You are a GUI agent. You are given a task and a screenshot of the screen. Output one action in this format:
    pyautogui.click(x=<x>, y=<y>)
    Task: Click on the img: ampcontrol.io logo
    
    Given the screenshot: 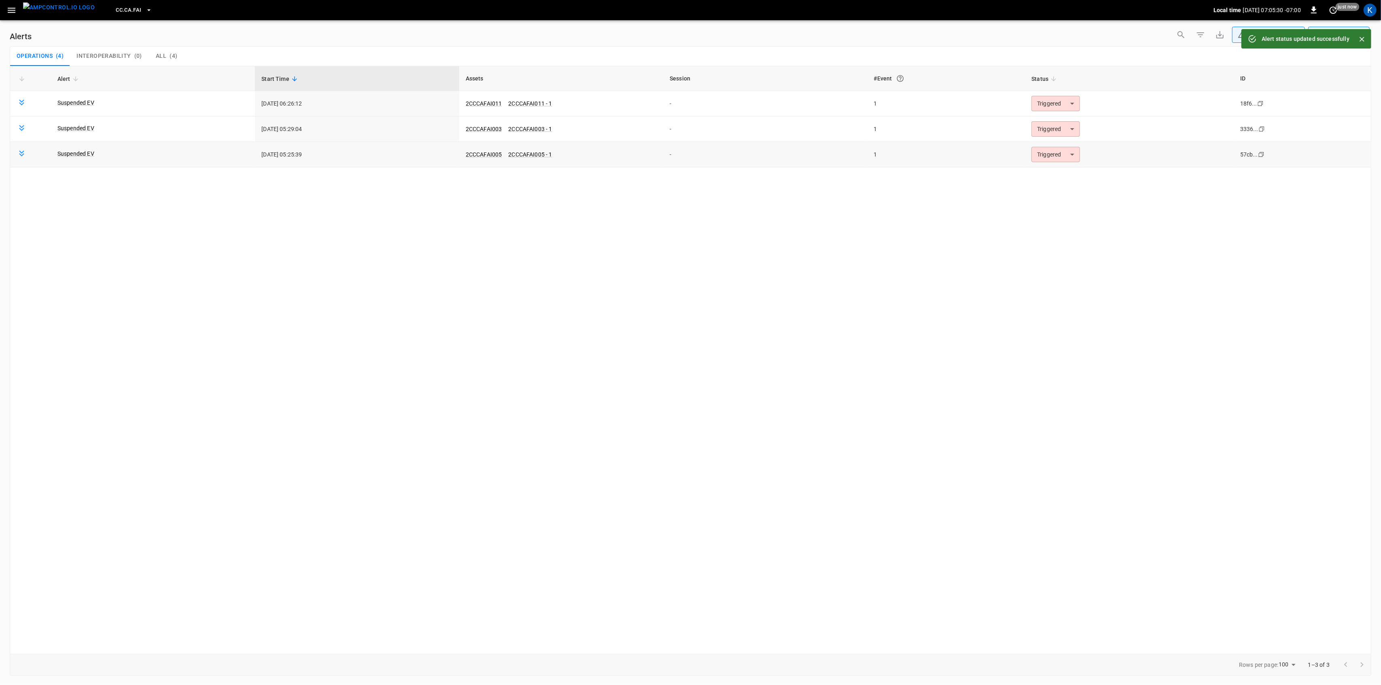 What is the action you would take?
    pyautogui.click(x=59, y=7)
    